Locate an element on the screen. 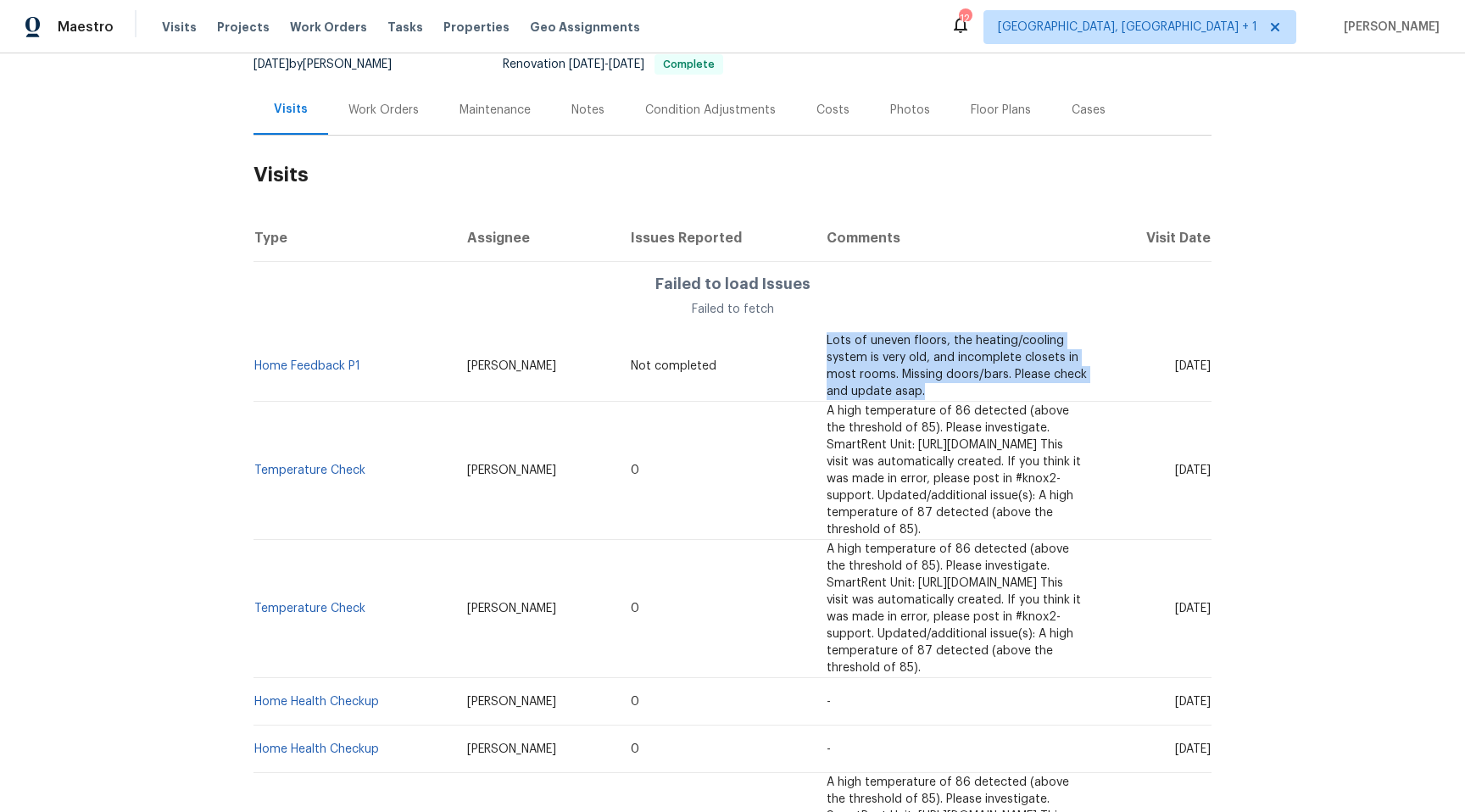  span: Geo Assignments is located at coordinates (585, 27).